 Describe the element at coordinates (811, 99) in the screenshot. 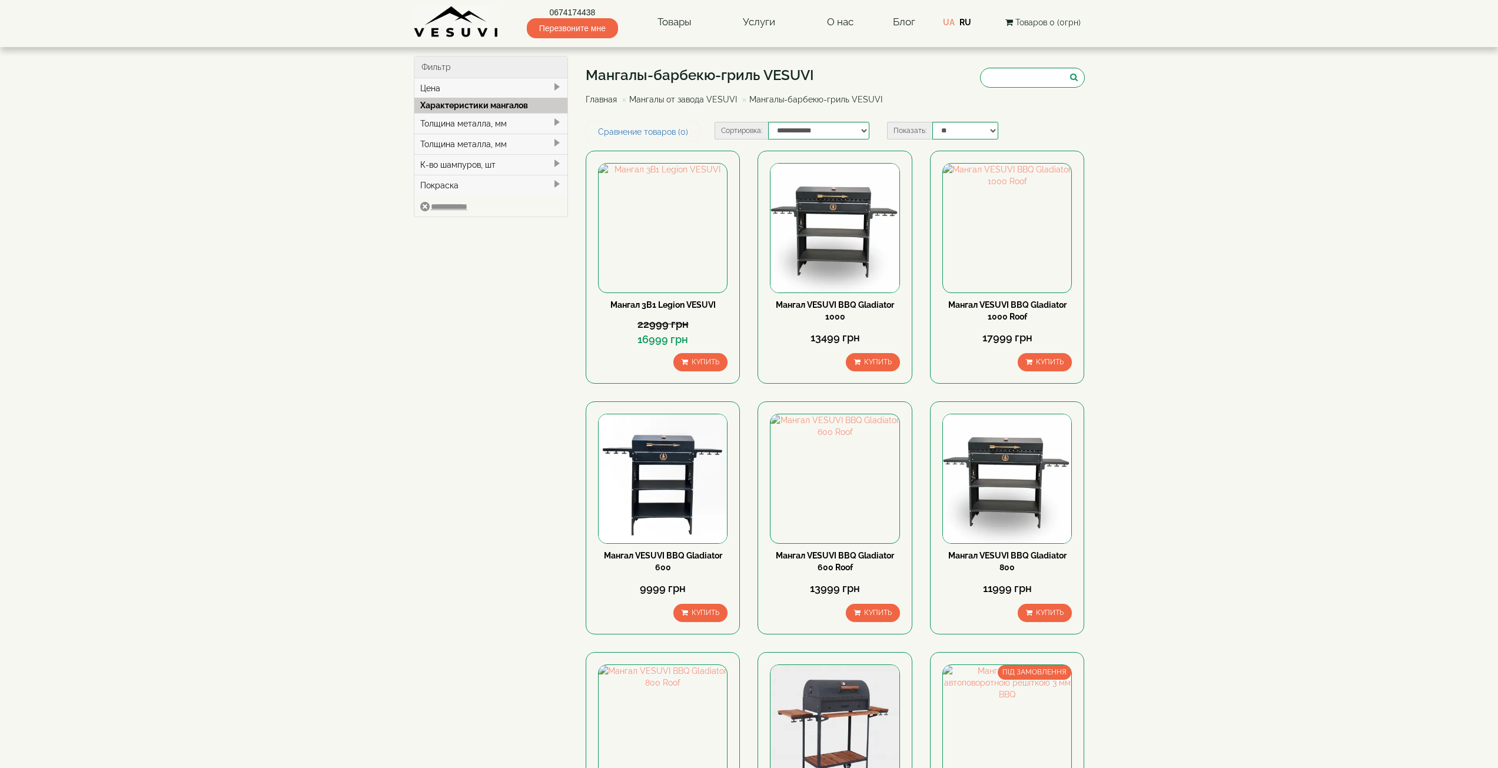

I see `li: Мангалы-барбекю-гриль VESUVI` at that location.